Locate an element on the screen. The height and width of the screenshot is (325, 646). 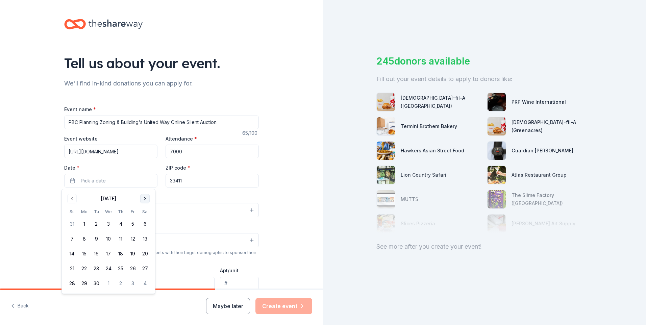
th: Thursday is located at coordinates (121, 211).